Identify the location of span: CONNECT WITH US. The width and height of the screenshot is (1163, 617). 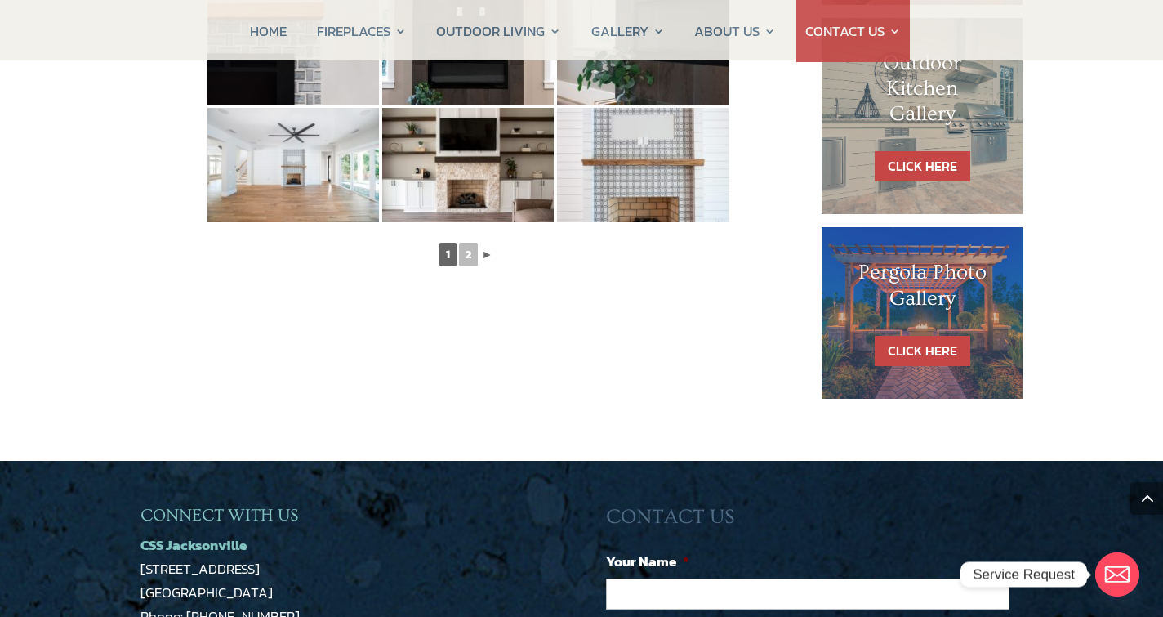
(219, 515).